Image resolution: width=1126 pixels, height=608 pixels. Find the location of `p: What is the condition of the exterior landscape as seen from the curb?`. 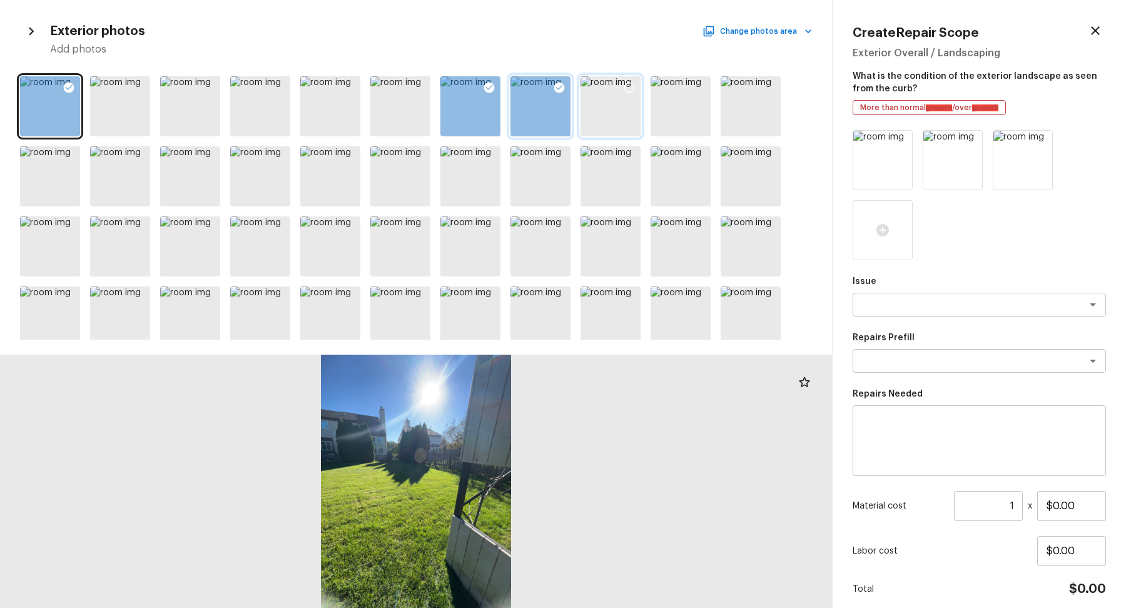

p: What is the condition of the exterior landscape as seen from the curb? is located at coordinates (979, 80).